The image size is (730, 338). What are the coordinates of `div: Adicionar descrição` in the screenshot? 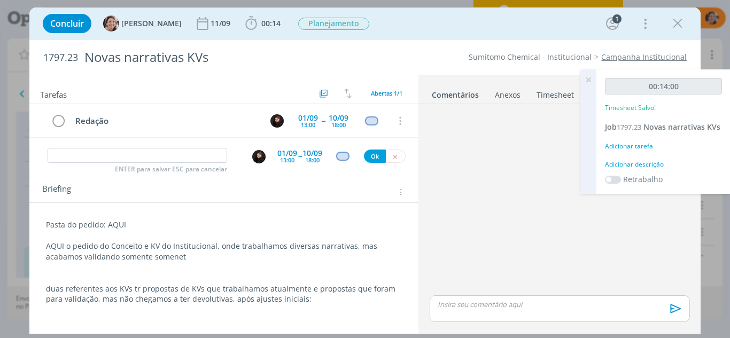 It's located at (663, 165).